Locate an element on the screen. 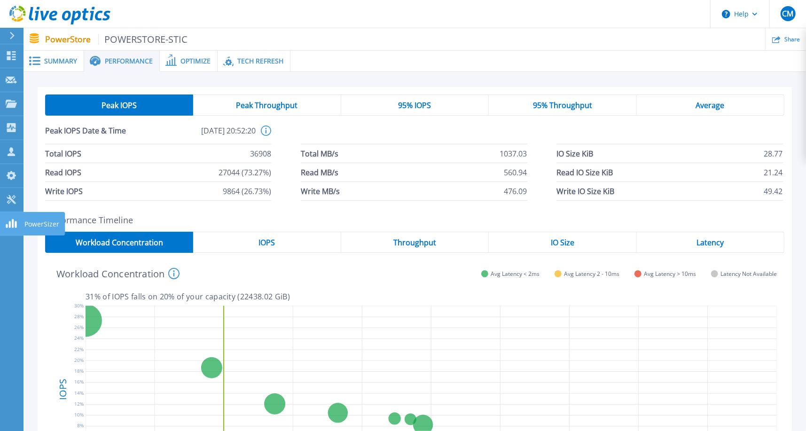 This screenshot has height=431, width=806. p: PowerStore is located at coordinates (117, 39).